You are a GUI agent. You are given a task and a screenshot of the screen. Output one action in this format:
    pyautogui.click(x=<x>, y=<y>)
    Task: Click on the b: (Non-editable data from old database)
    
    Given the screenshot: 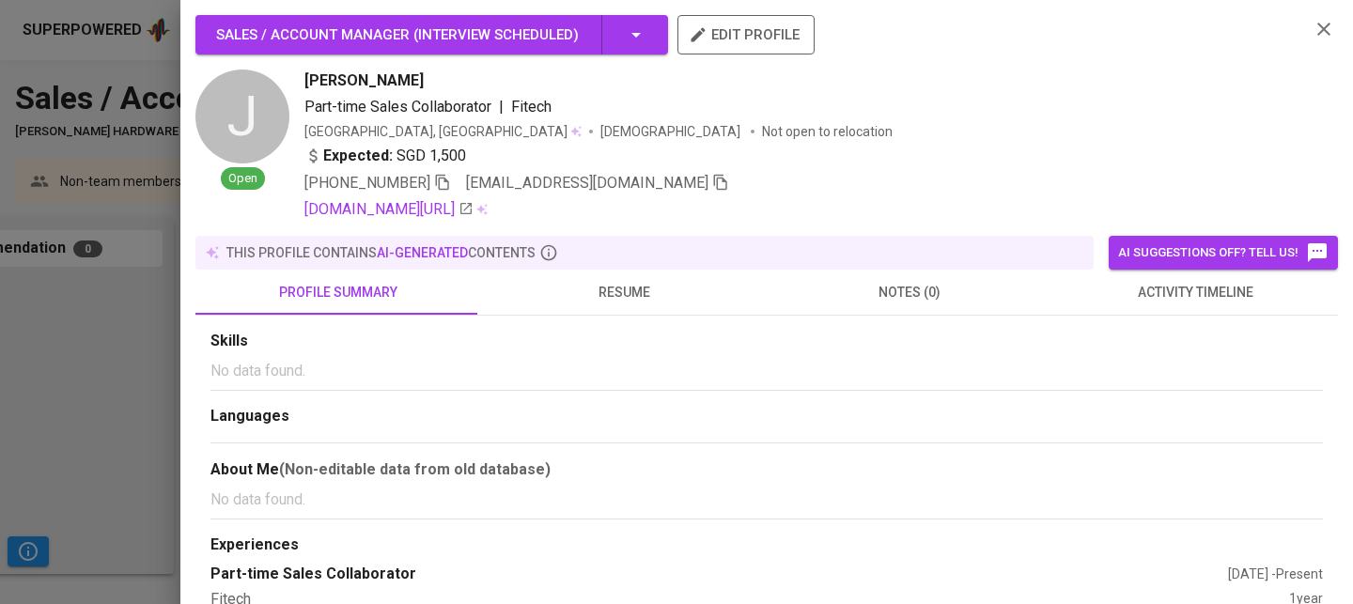 What is the action you would take?
    pyautogui.click(x=414, y=469)
    